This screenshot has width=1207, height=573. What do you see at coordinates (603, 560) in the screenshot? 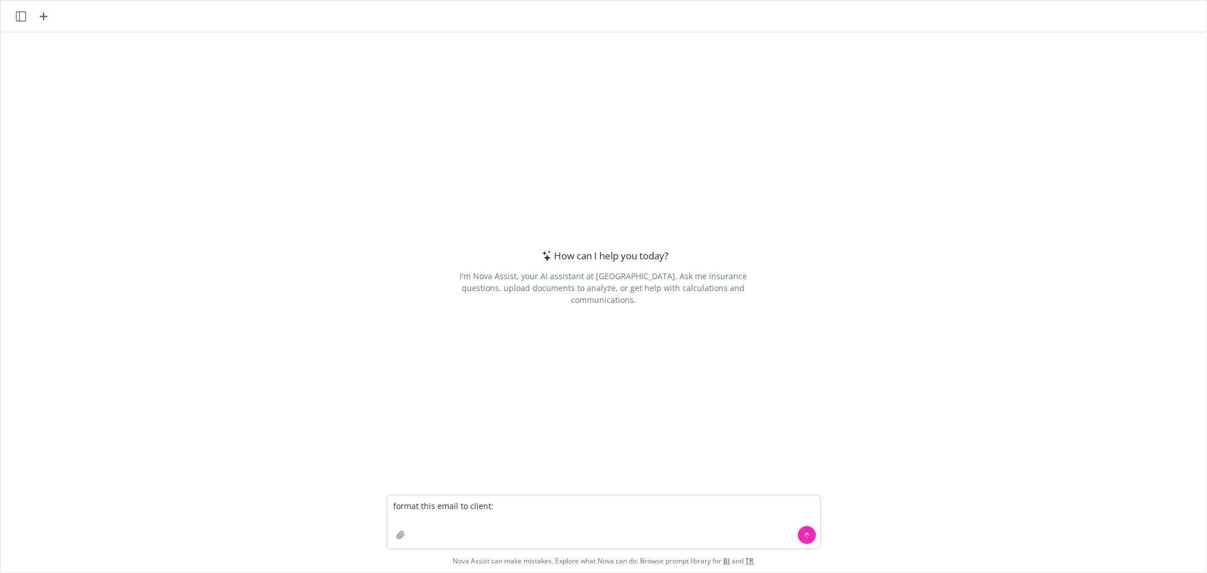
I see `span: Nova Assist can make mistakes. Explore what Nova can do: Browse prompt library for and` at bounding box center [603, 560].